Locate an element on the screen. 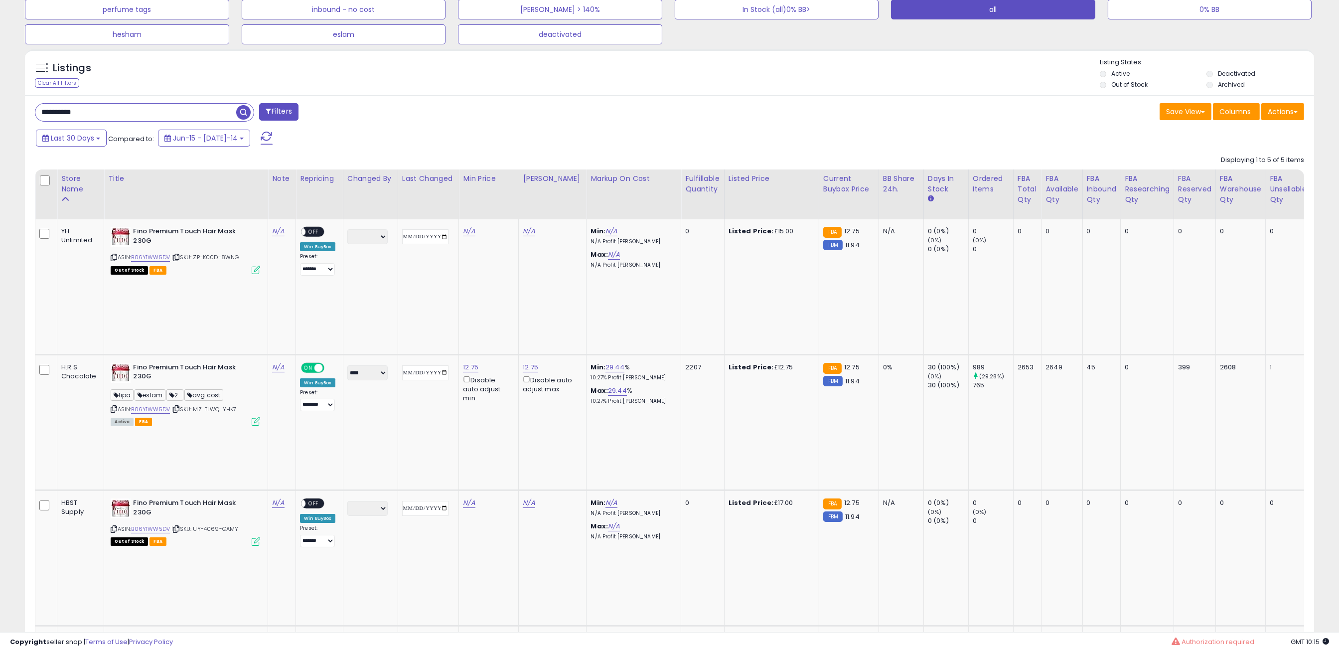 Image resolution: width=1339 pixels, height=652 pixels. div: 2608 is located at coordinates (1238, 367).